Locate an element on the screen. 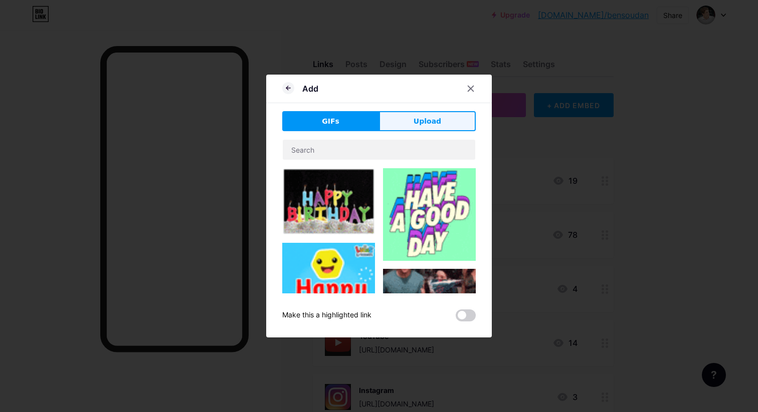  input: Search is located at coordinates (379, 150).